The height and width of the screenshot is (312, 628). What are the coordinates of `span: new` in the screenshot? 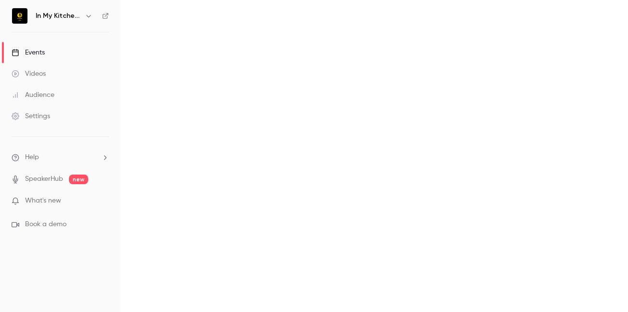 It's located at (79, 179).